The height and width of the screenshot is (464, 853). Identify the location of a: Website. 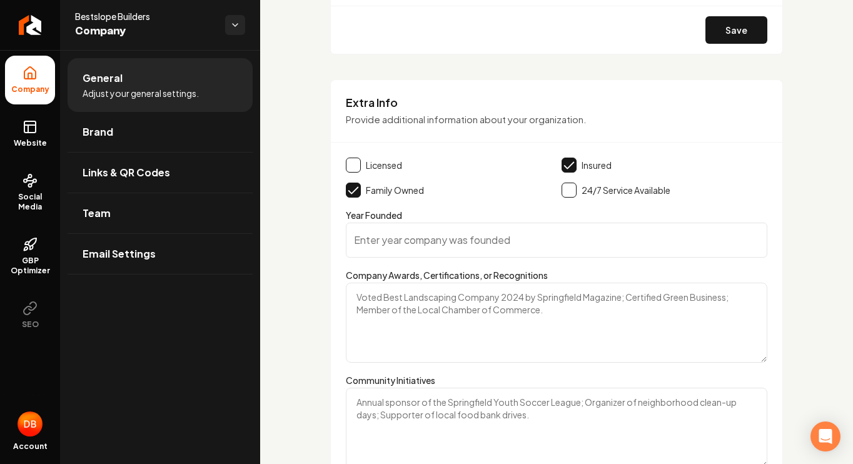
(30, 134).